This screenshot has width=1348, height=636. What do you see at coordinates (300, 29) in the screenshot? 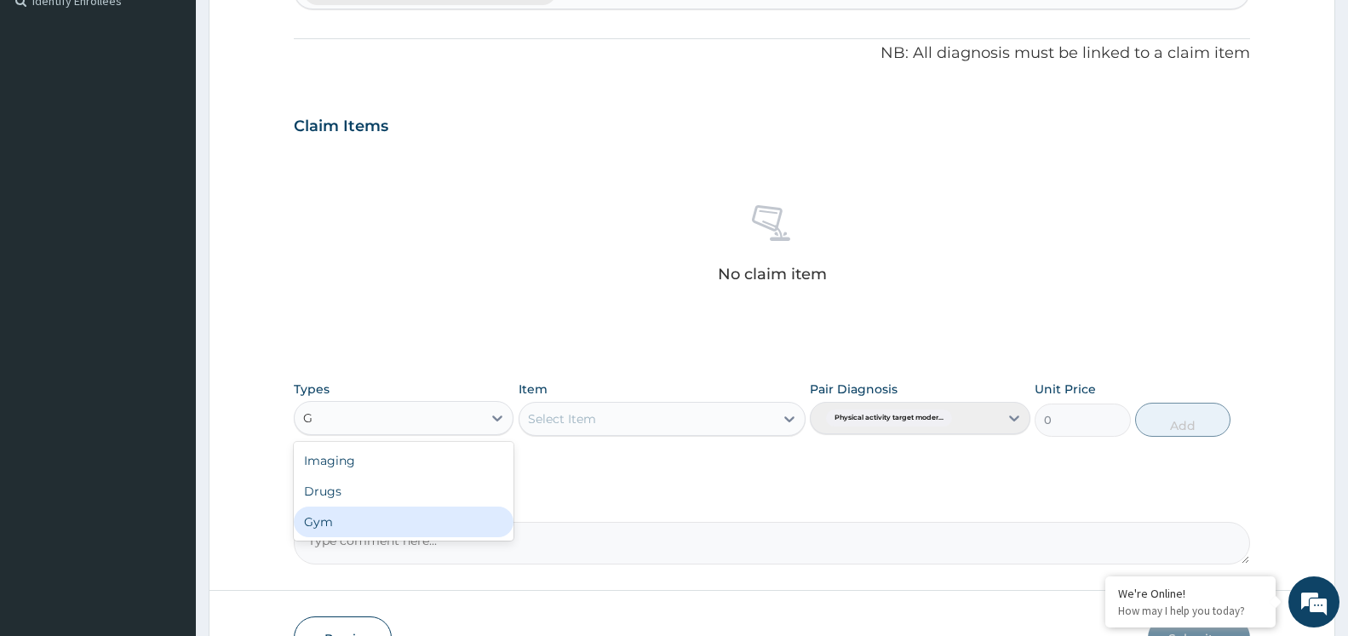
I see `div: Minimize live chat window` at bounding box center [300, 29].